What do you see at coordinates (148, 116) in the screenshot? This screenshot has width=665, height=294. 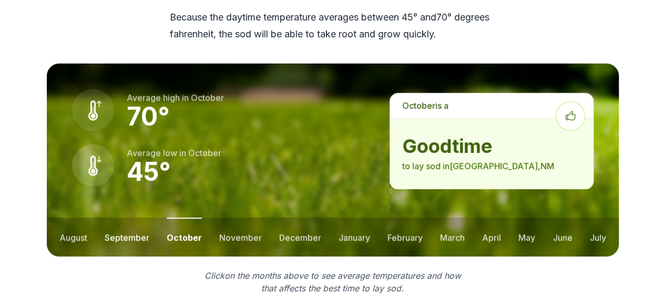 I see `strong: 70 °` at bounding box center [148, 116].